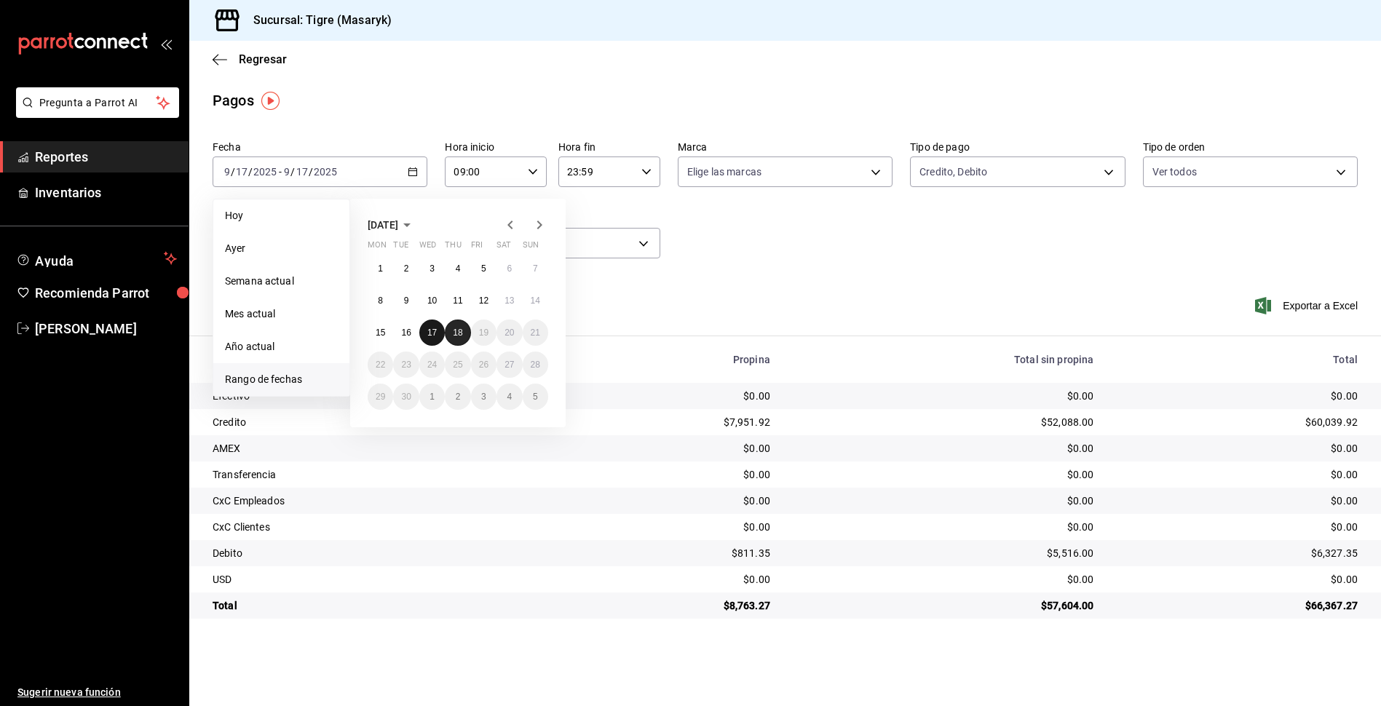 The height and width of the screenshot is (706, 1381). I want to click on abbr: October 1, 2025, so click(432, 397).